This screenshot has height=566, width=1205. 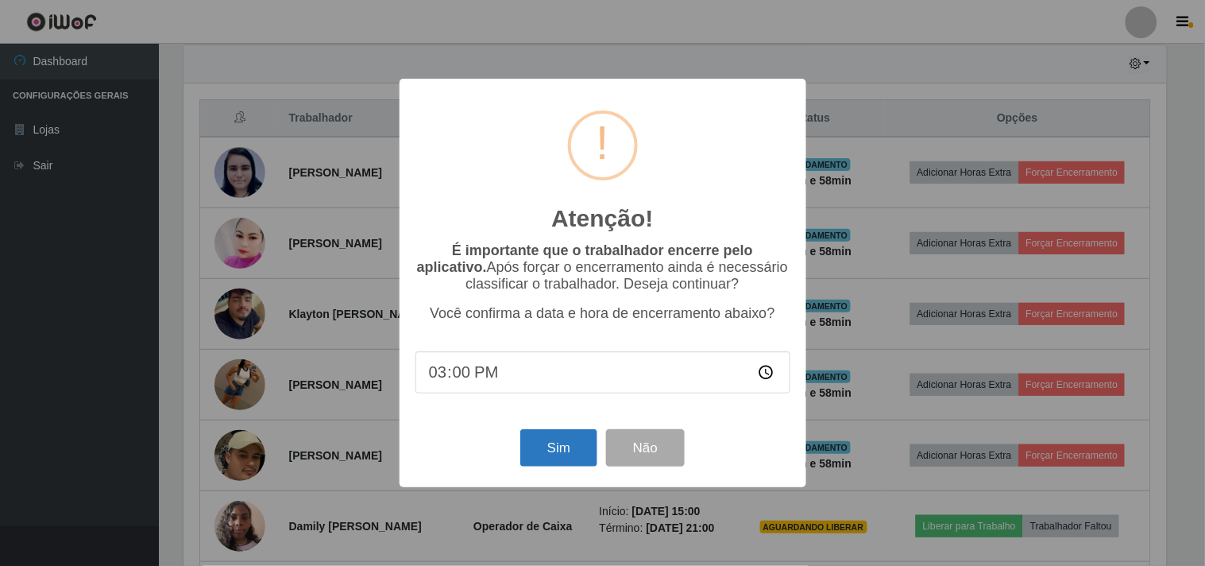 I want to click on h2: Atenção!, so click(x=602, y=218).